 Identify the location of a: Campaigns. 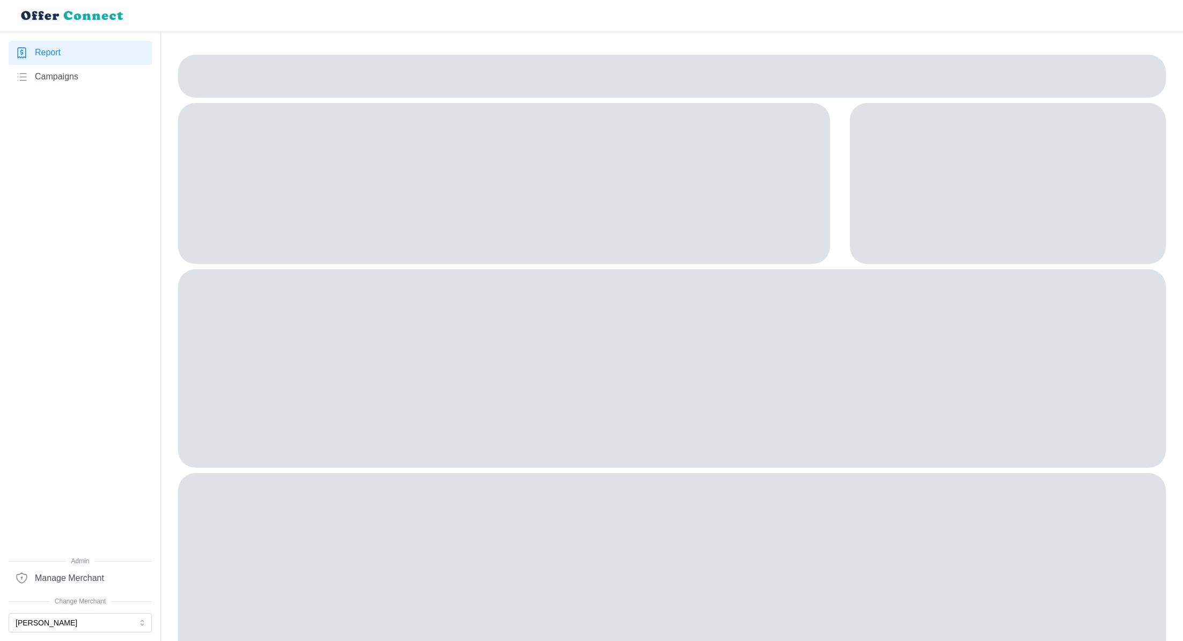
(80, 77).